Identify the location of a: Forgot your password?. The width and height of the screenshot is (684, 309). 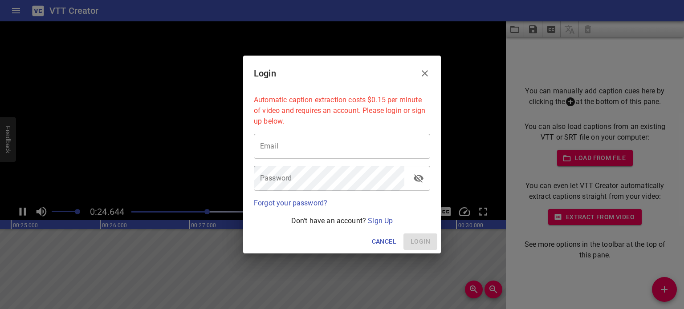
(290, 203).